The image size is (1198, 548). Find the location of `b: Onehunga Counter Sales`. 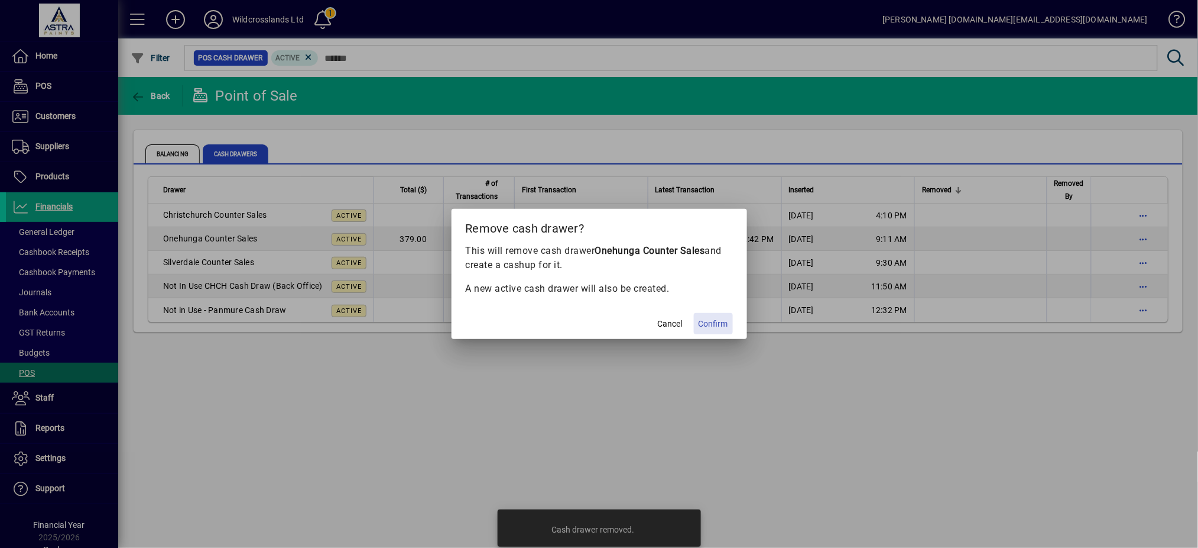

b: Onehunga Counter Sales is located at coordinates (650, 250).